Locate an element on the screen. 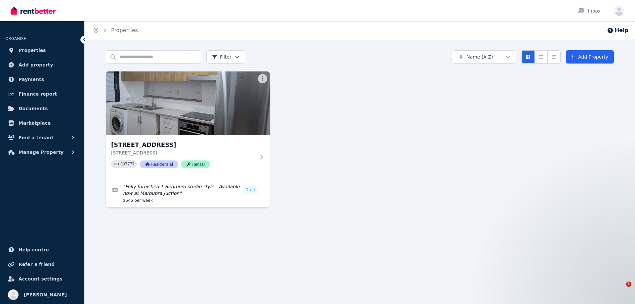 This screenshot has height=304, width=635. a: Add property is located at coordinates (42, 65).